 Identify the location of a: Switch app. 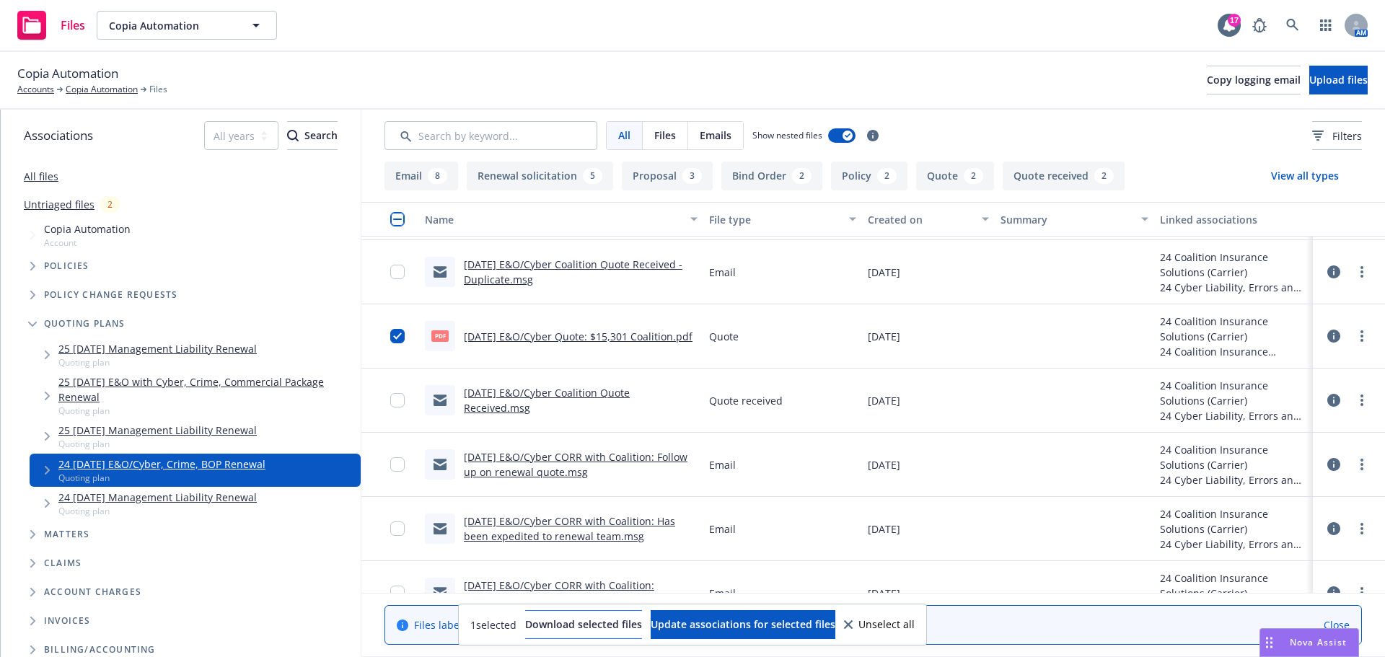
(1326, 25).